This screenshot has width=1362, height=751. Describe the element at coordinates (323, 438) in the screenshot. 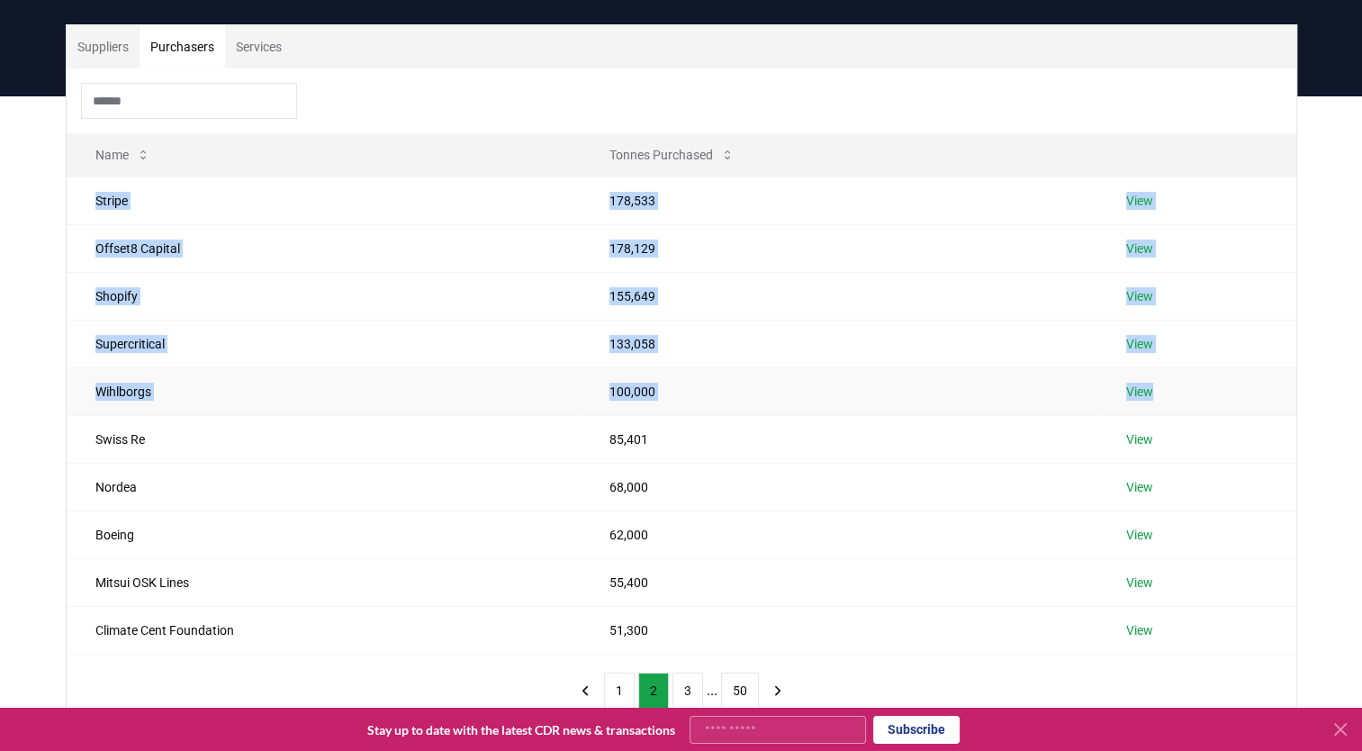

I see `td: Swiss Re` at that location.